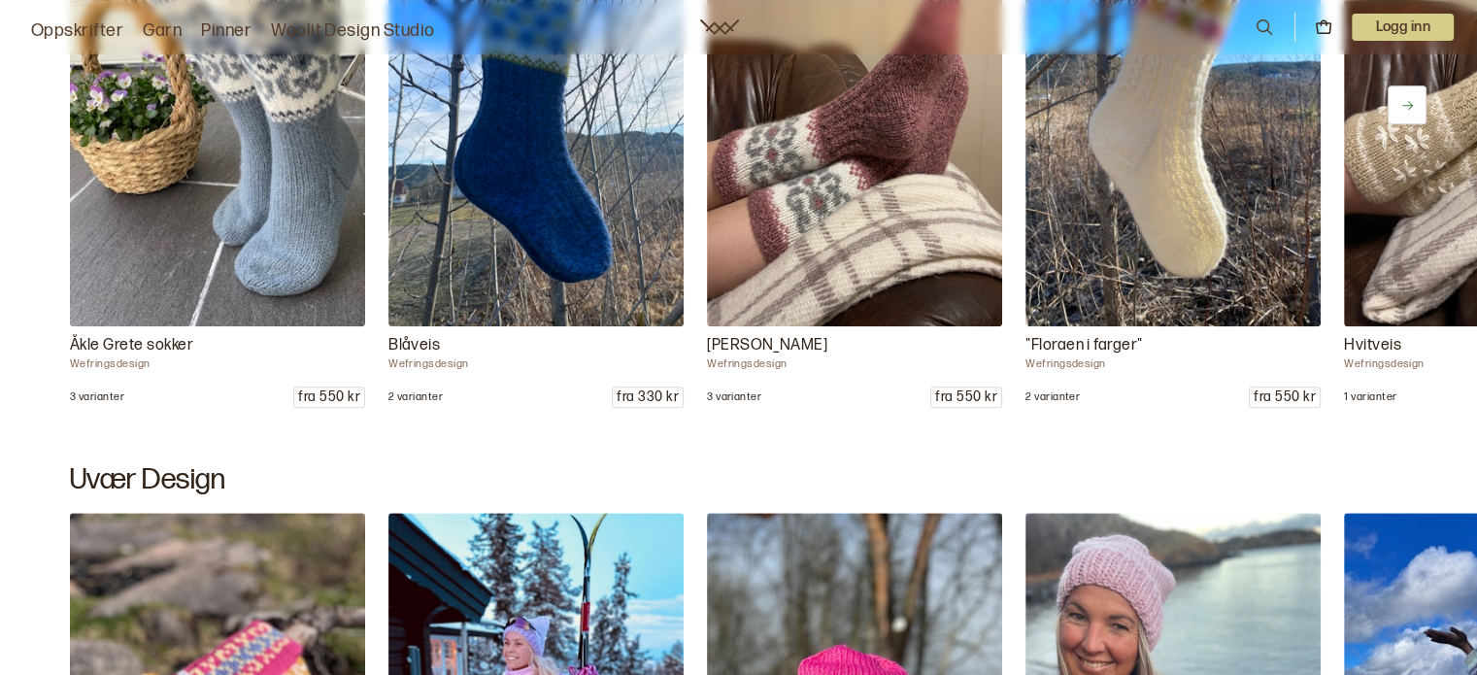 This screenshot has height=675, width=1477. Describe the element at coordinates (77, 31) in the screenshot. I see `a: Oppskrifter` at that location.